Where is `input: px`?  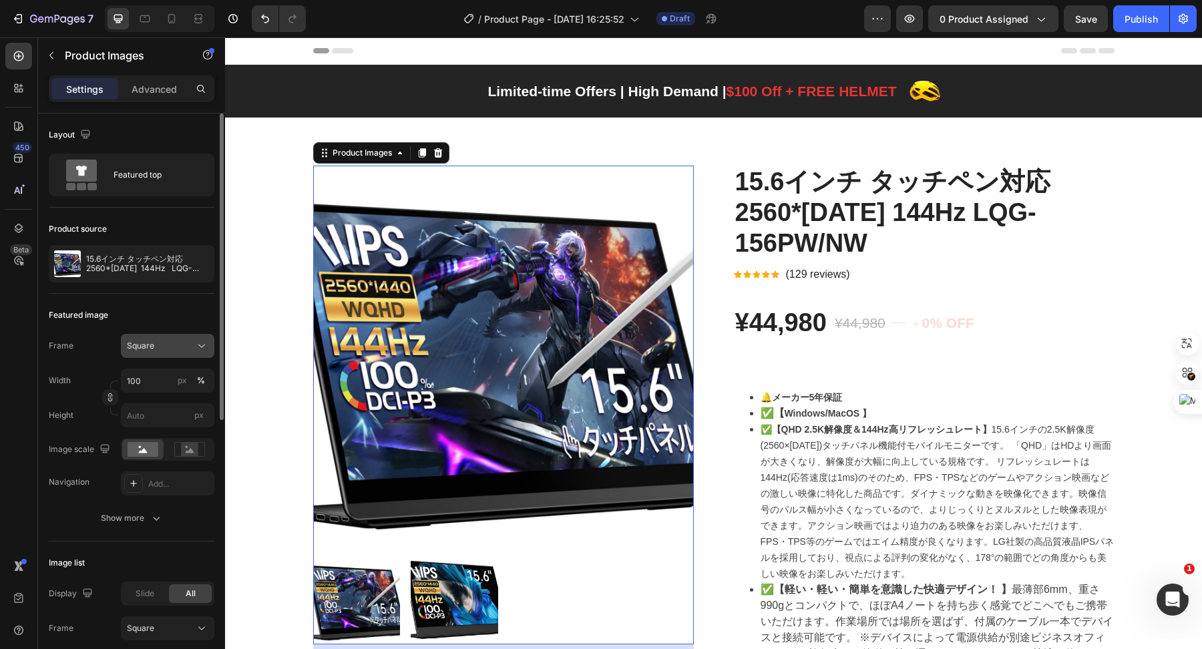 input: px is located at coordinates (168, 415).